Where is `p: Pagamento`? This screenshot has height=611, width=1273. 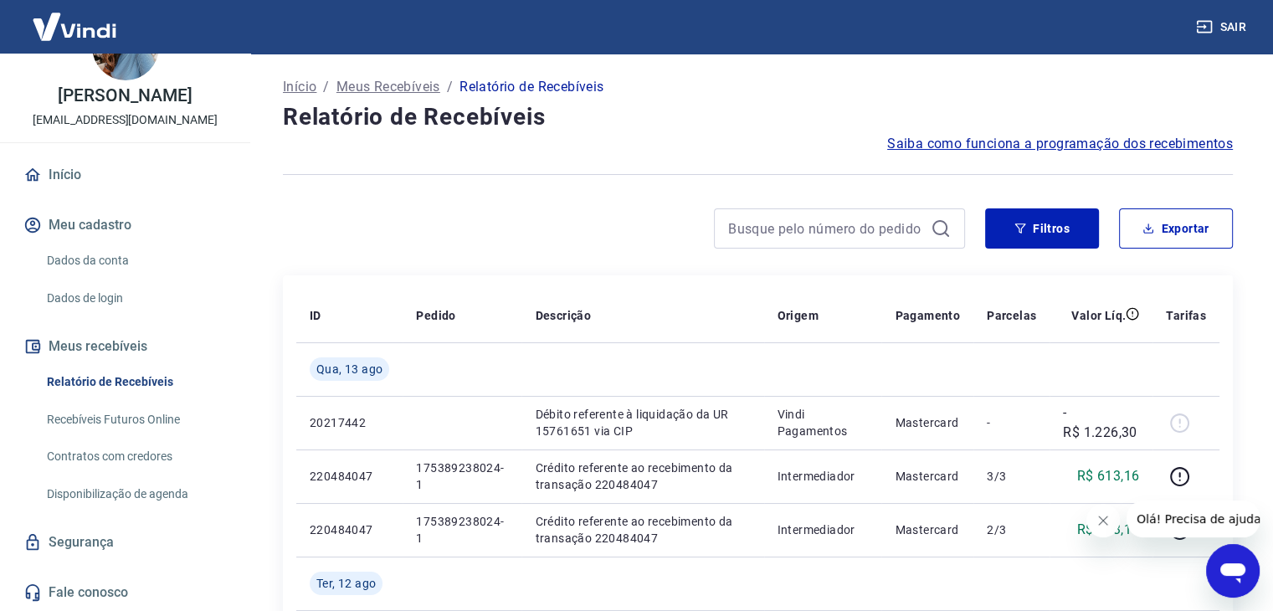
p: Pagamento is located at coordinates (928, 316).